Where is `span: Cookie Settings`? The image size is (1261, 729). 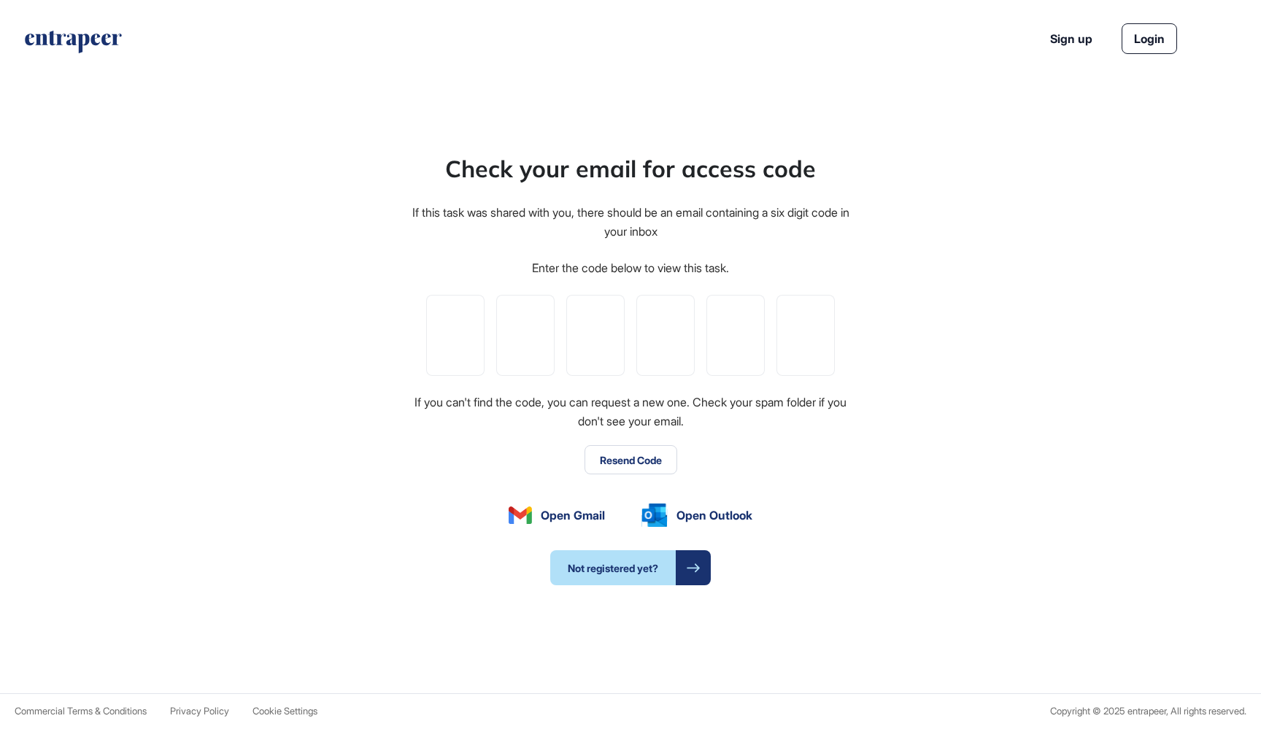 span: Cookie Settings is located at coordinates (285, 711).